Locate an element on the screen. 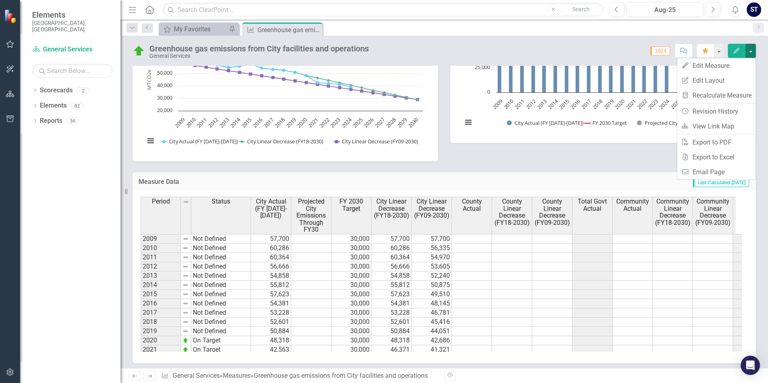 The width and height of the screenshot is (768, 383). path: 2017, 46,781. City Linear Decrease (FY09-2030). is located at coordinates (273, 77).